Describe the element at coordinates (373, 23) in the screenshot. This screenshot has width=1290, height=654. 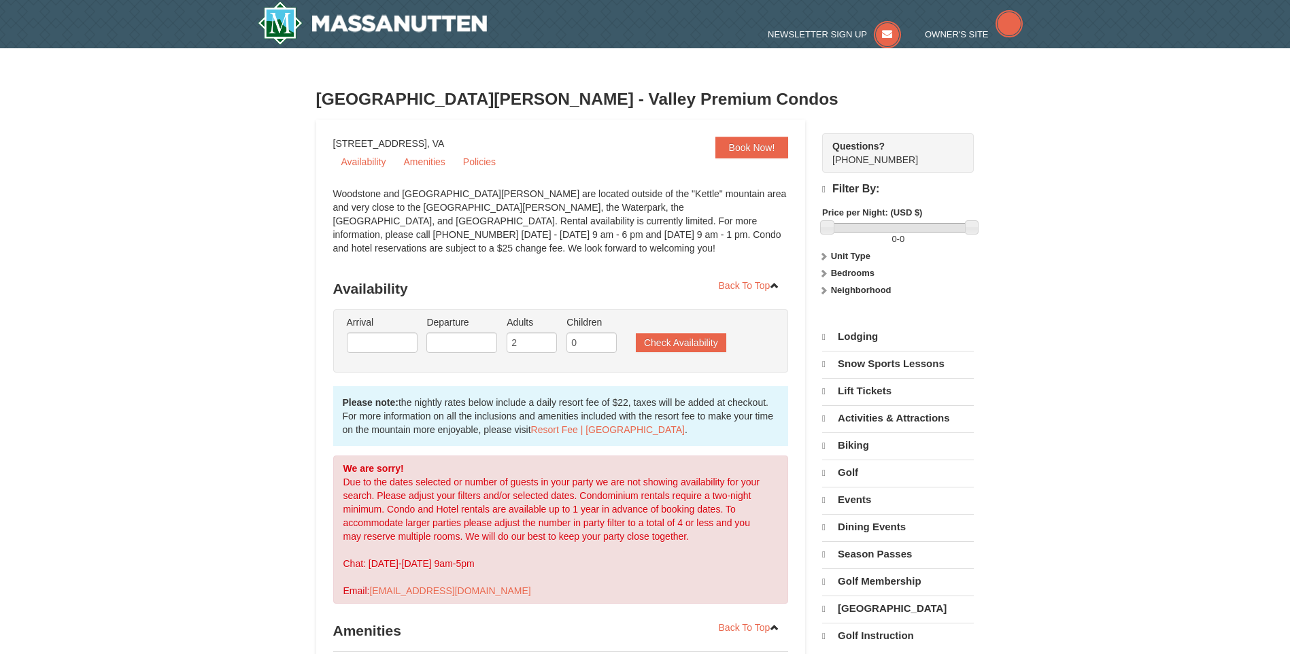
I see `img: Massanutten Resort Logo` at that location.